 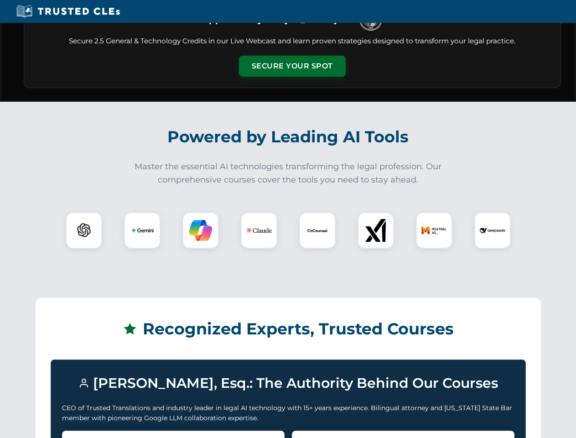 I want to click on img: CoCounsel Logo, so click(x=318, y=230).